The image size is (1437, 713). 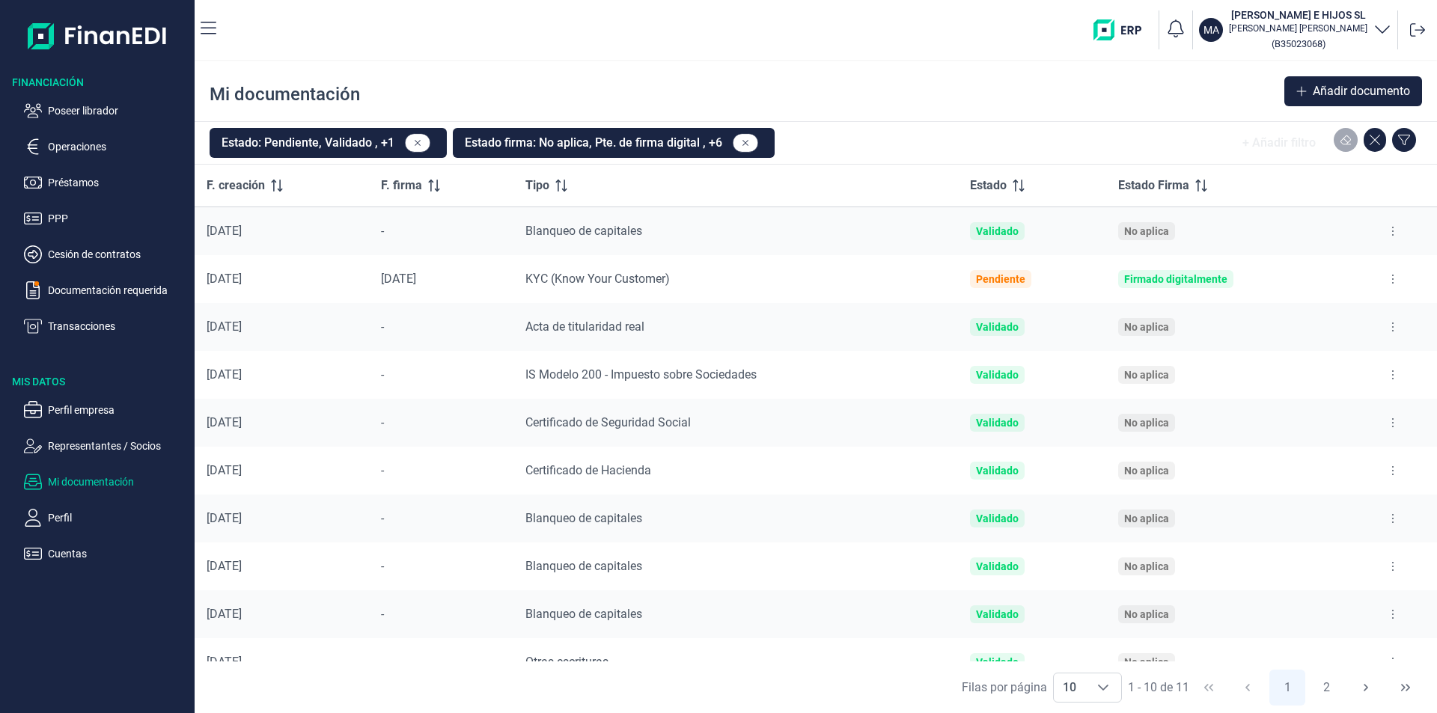 What do you see at coordinates (1288, 688) in the screenshot?
I see `button: Page 1` at bounding box center [1288, 688].